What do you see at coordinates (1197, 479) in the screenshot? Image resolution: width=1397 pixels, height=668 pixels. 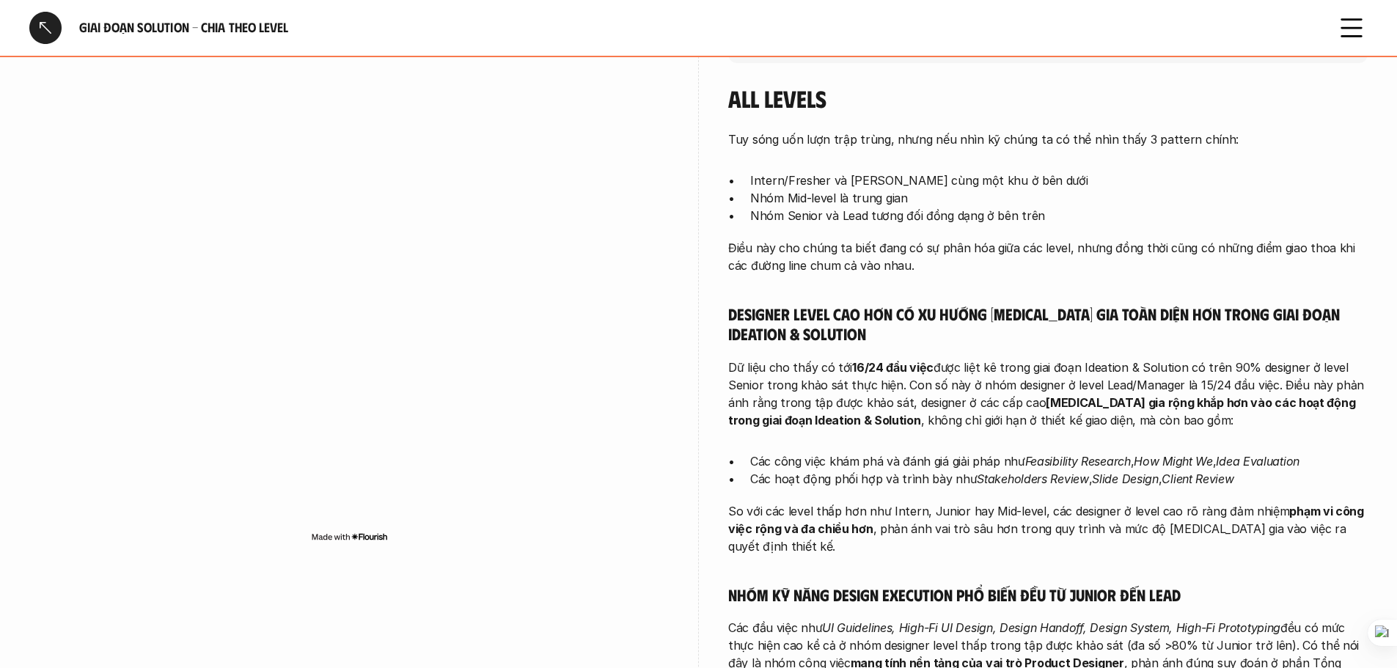 I see `em: Client Review` at bounding box center [1197, 479].